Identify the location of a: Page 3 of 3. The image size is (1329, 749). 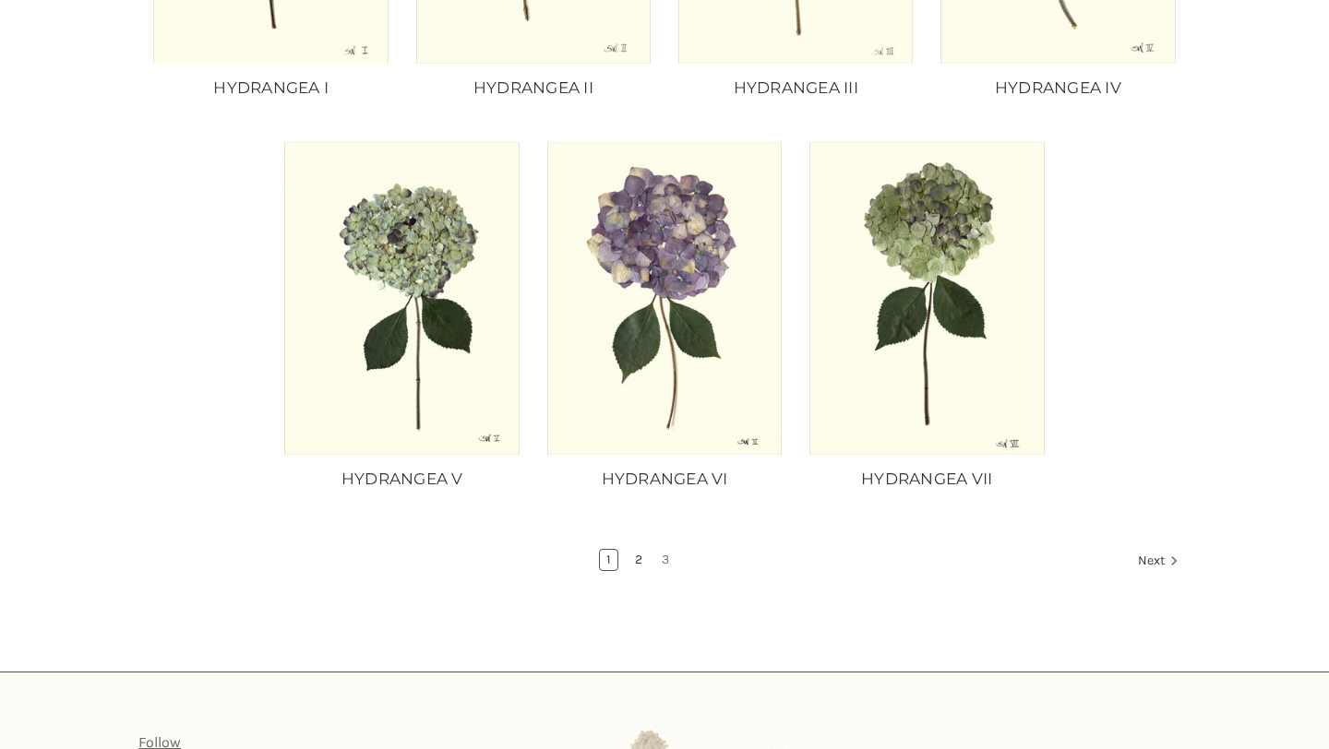
(665, 560).